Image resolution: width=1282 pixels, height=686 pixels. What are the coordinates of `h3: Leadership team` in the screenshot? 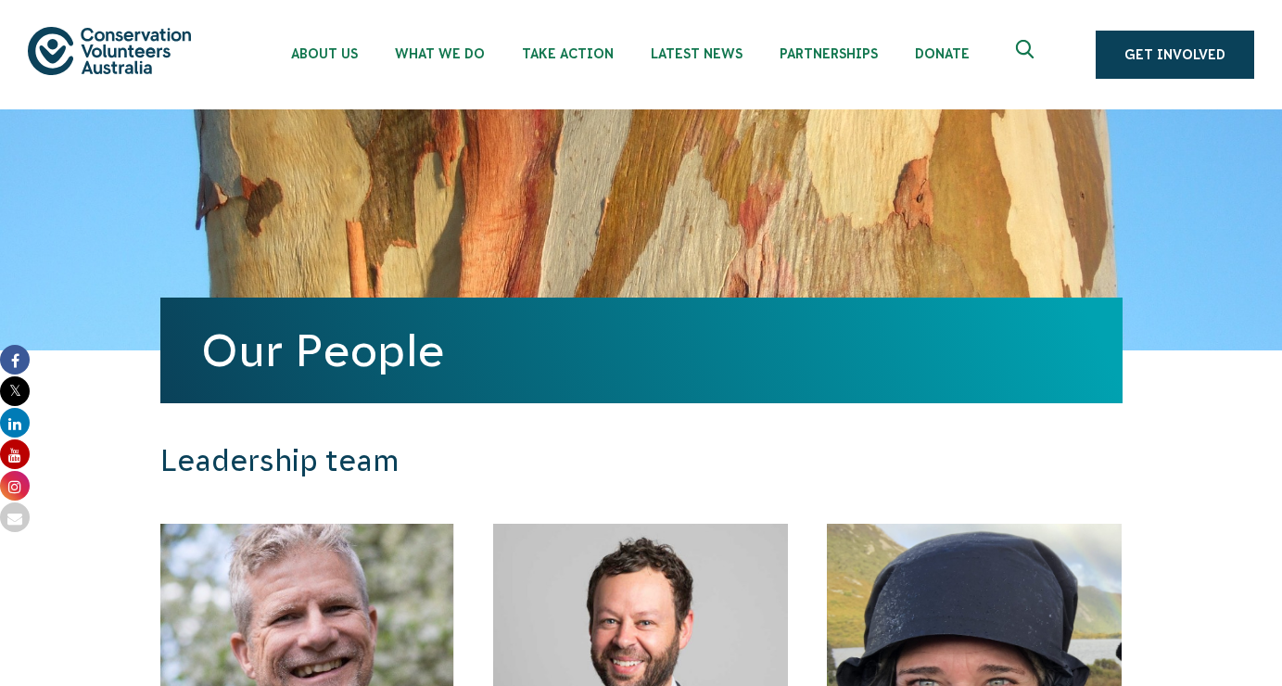 It's located at (516, 461).